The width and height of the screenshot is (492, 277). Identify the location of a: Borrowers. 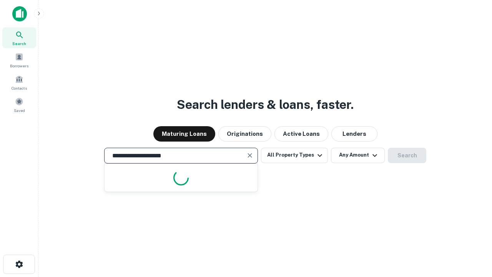
(19, 60).